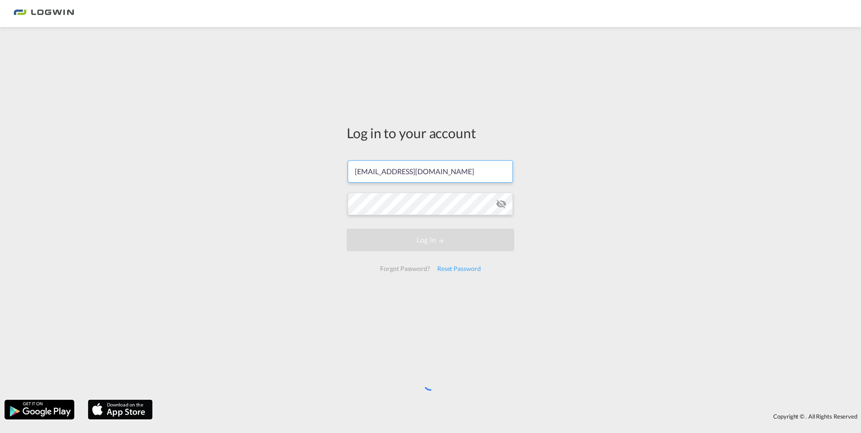  Describe the element at coordinates (430, 172) in the screenshot. I see `input: Enter email/phone number` at that location.